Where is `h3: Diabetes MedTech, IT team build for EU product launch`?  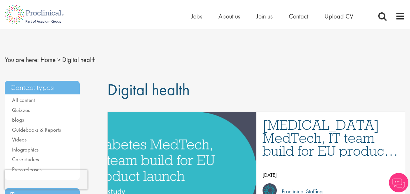 h3: Diabetes MedTech, IT team build for EU product launch is located at coordinates (330, 138).